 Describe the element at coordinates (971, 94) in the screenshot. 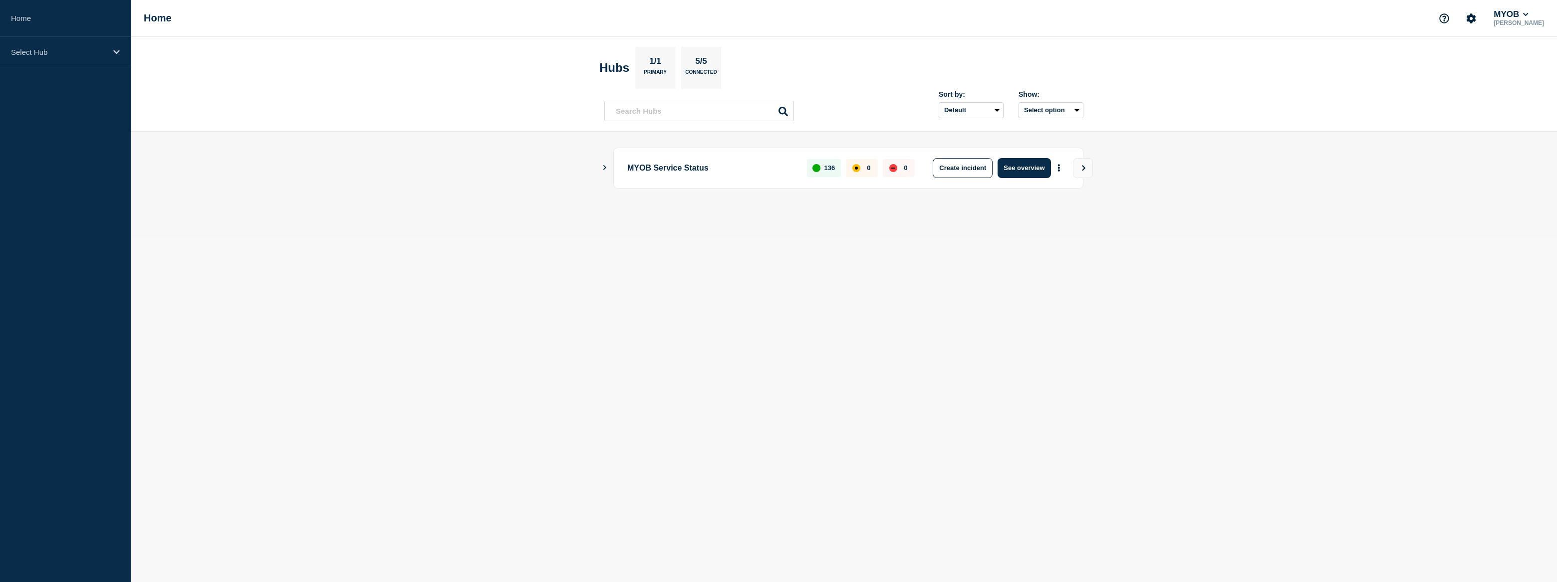

I see `div: Sort by:` at that location.